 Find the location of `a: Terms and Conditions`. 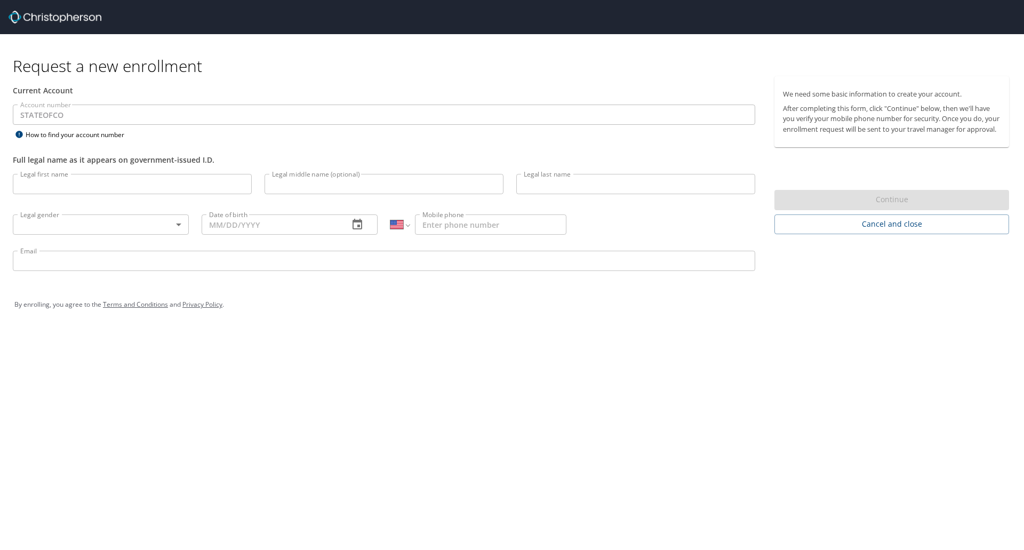

a: Terms and Conditions is located at coordinates (135, 304).